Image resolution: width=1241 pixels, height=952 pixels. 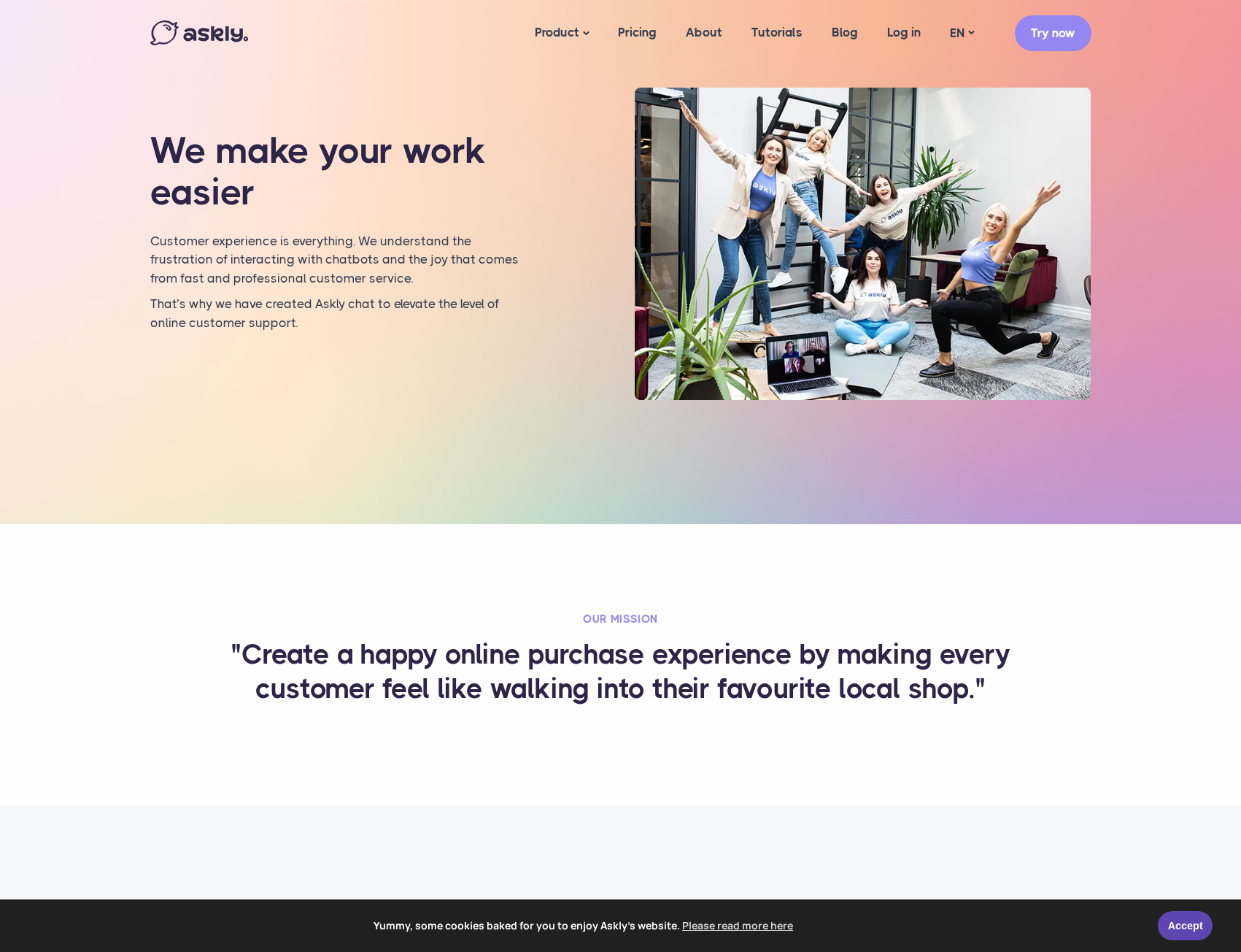 What do you see at coordinates (338, 313) in the screenshot?
I see `p: That’s why we have created Askly chat to elevate the level of online customer support.` at bounding box center [338, 313].